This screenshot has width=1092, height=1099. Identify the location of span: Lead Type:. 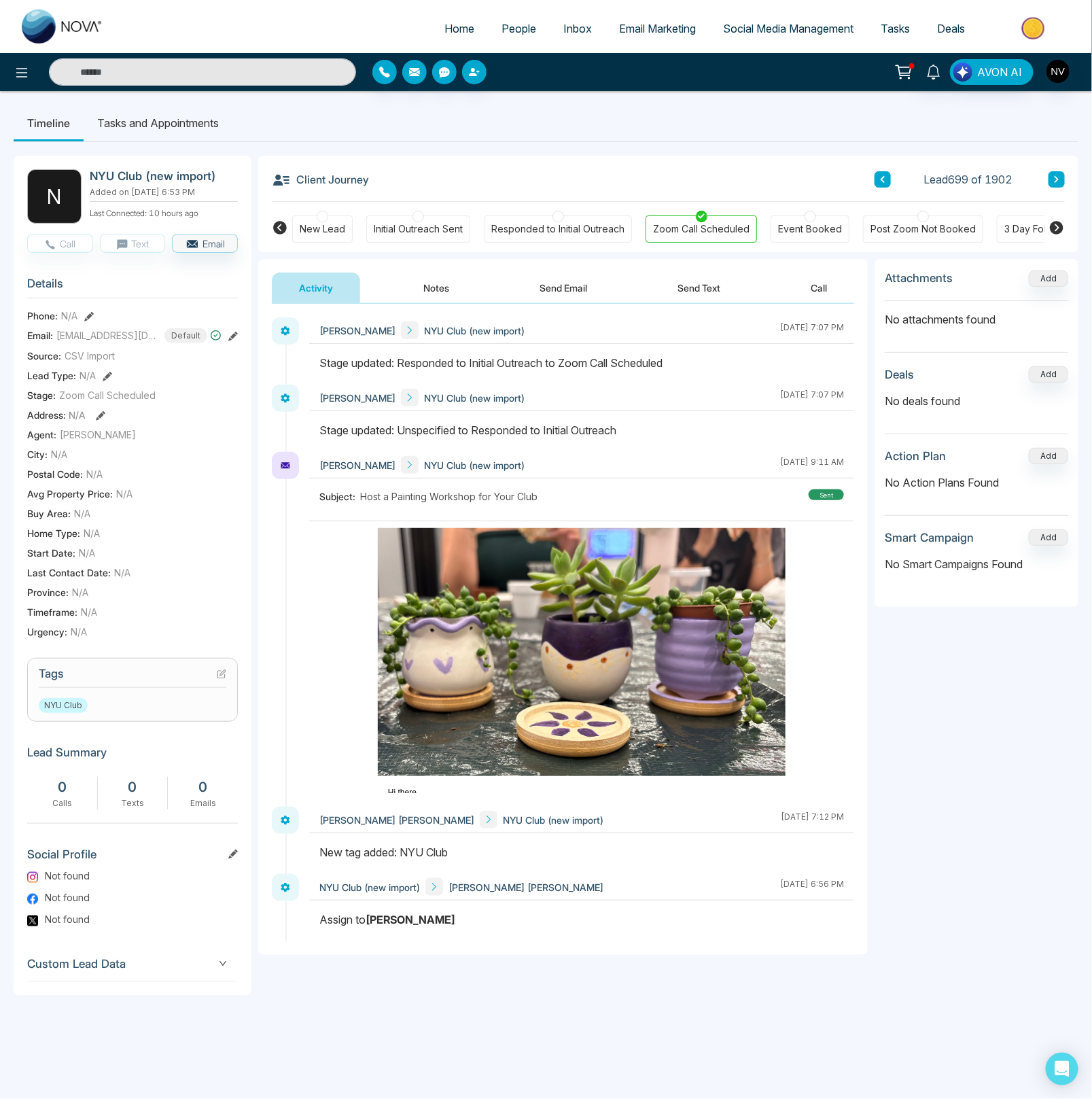
(51, 375).